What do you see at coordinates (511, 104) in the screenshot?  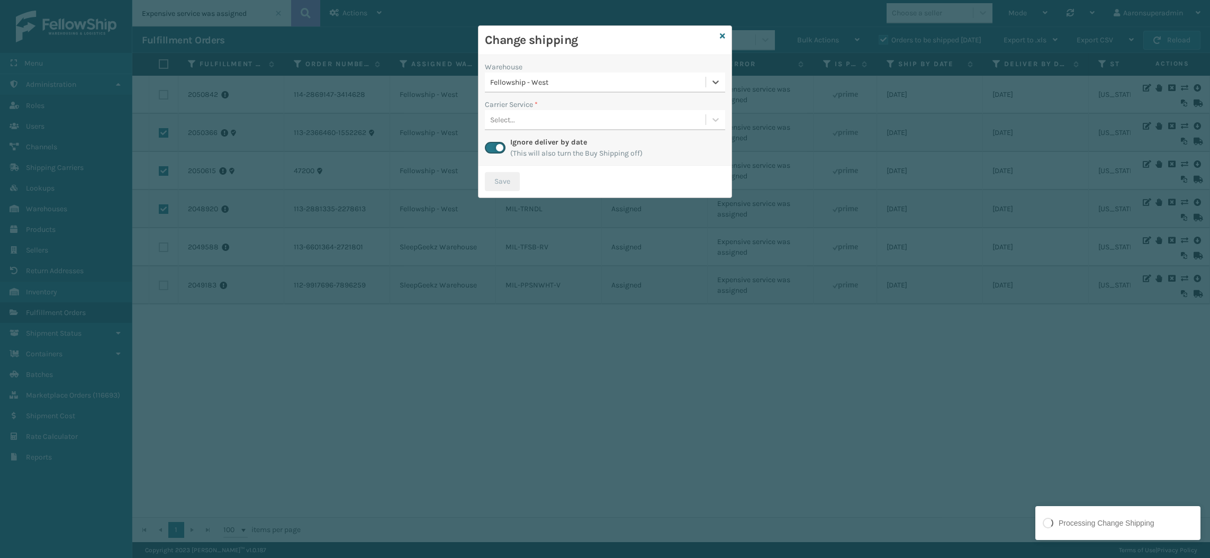 I see `label: Carrier Service` at bounding box center [511, 104].